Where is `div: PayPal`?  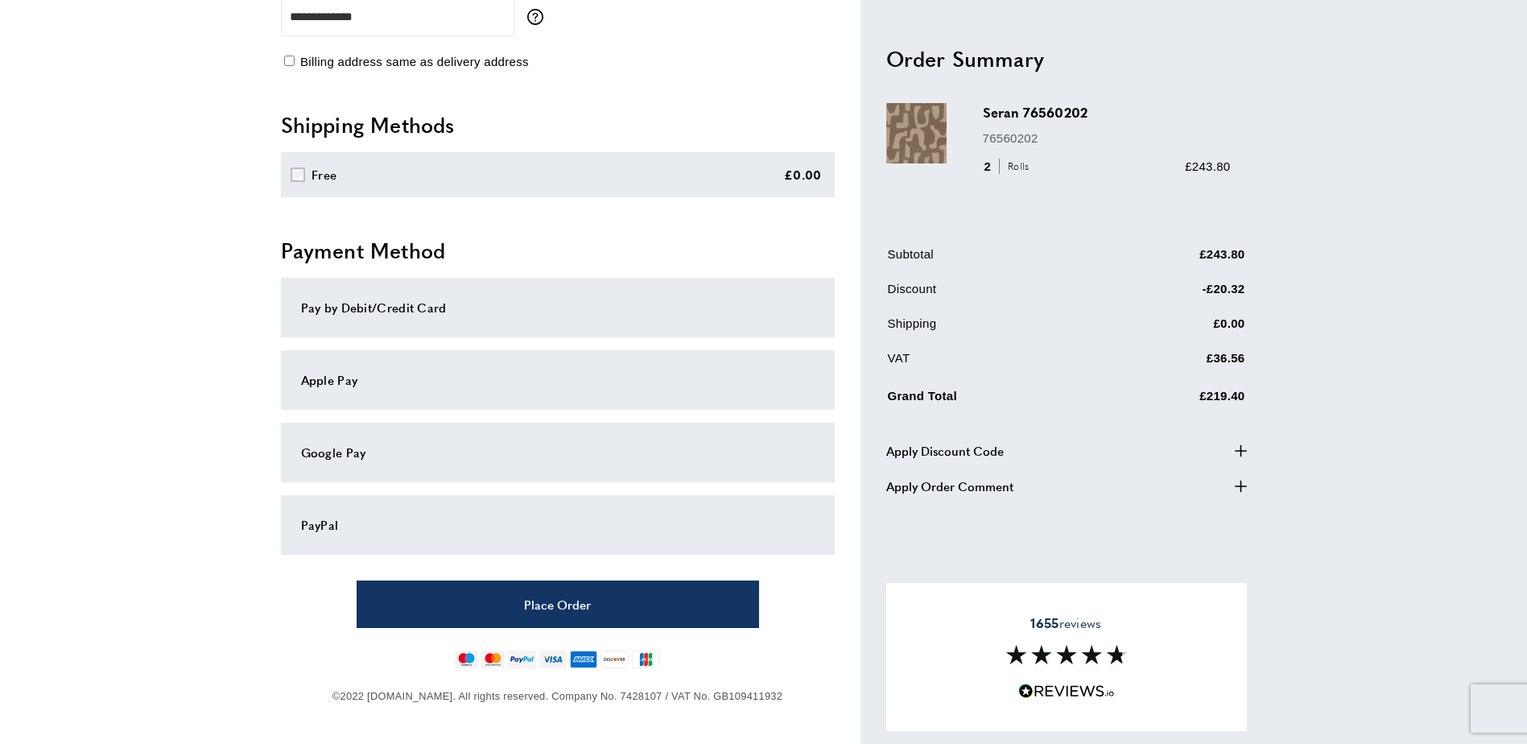
div: PayPal is located at coordinates (558, 525).